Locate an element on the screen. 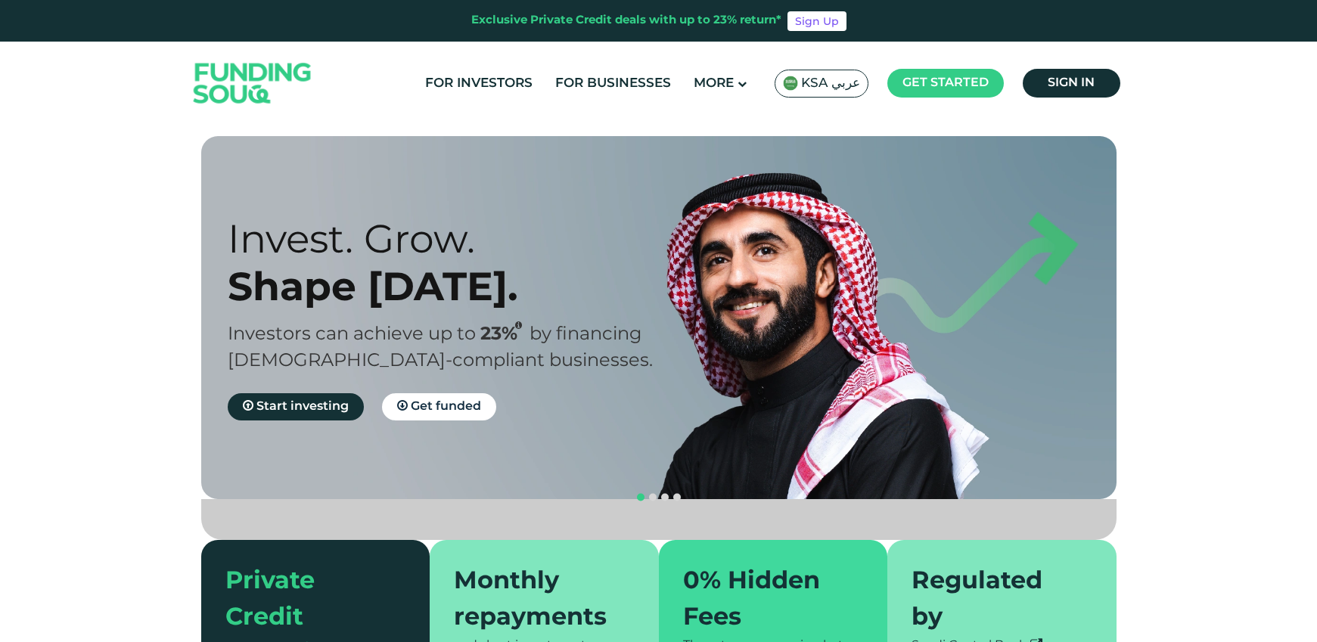 The width and height of the screenshot is (1317, 642). span: Start investing is located at coordinates (303, 406).